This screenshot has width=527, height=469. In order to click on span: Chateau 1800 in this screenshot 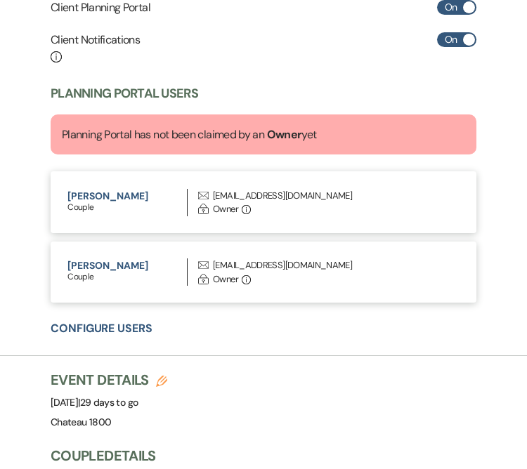, I will do `click(81, 422)`.